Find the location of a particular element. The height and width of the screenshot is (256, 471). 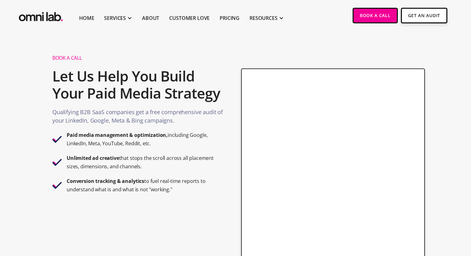

a: About is located at coordinates (150, 18).